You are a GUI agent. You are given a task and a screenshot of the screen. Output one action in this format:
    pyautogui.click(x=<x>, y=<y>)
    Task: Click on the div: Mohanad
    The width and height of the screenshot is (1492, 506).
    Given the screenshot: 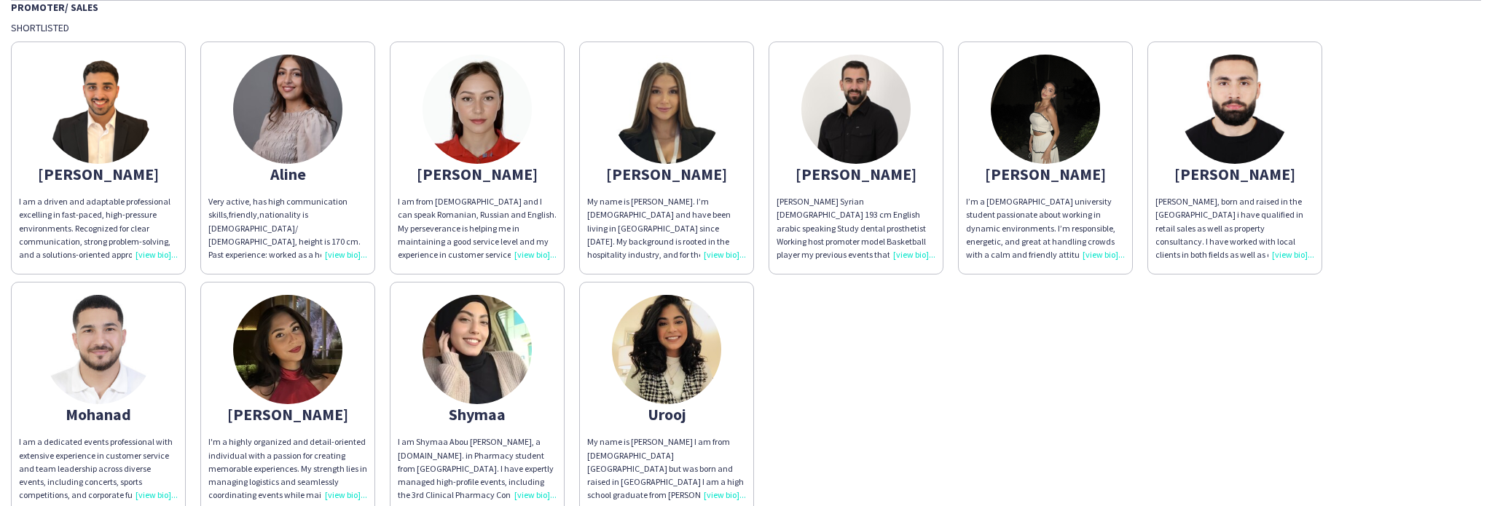 What is the action you would take?
    pyautogui.click(x=98, y=415)
    